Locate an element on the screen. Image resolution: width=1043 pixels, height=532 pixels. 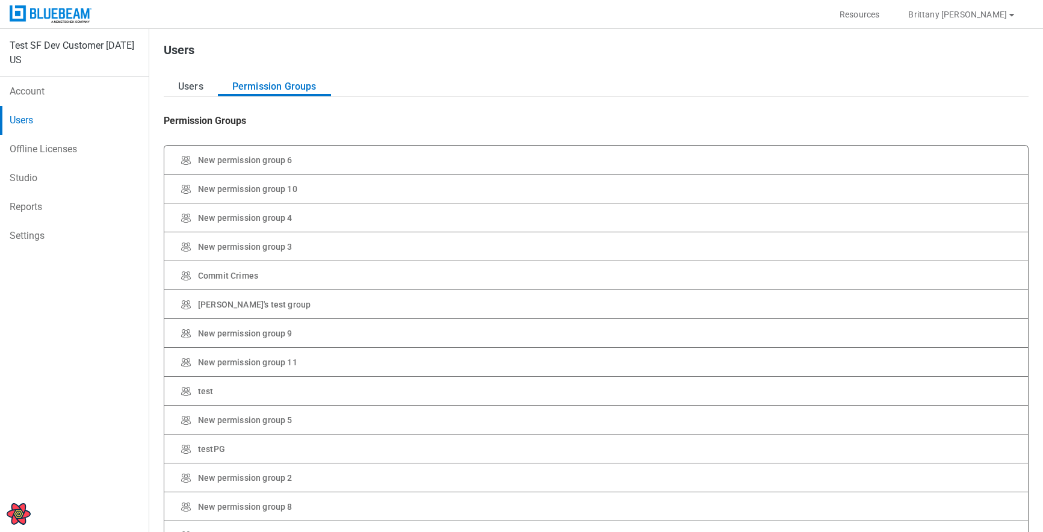
h2: Permission Groups is located at coordinates (205, 121).